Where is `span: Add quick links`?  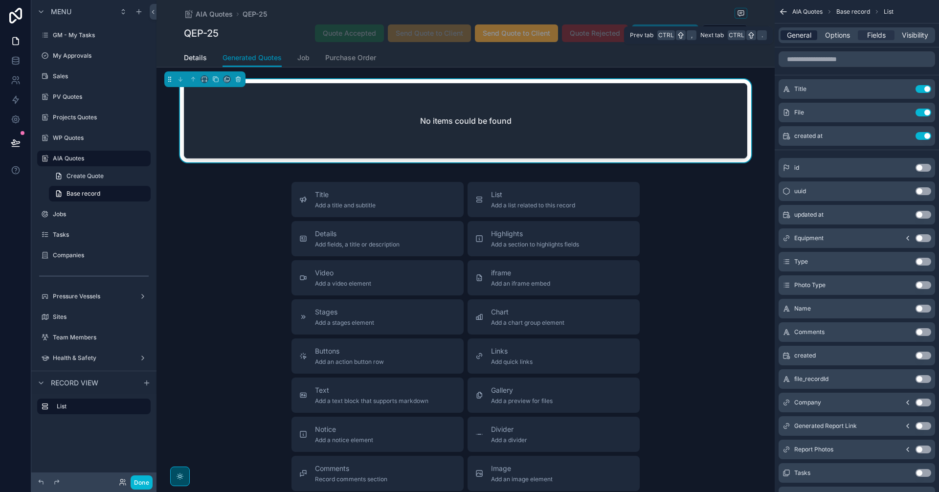
span: Add quick links is located at coordinates (511, 362).